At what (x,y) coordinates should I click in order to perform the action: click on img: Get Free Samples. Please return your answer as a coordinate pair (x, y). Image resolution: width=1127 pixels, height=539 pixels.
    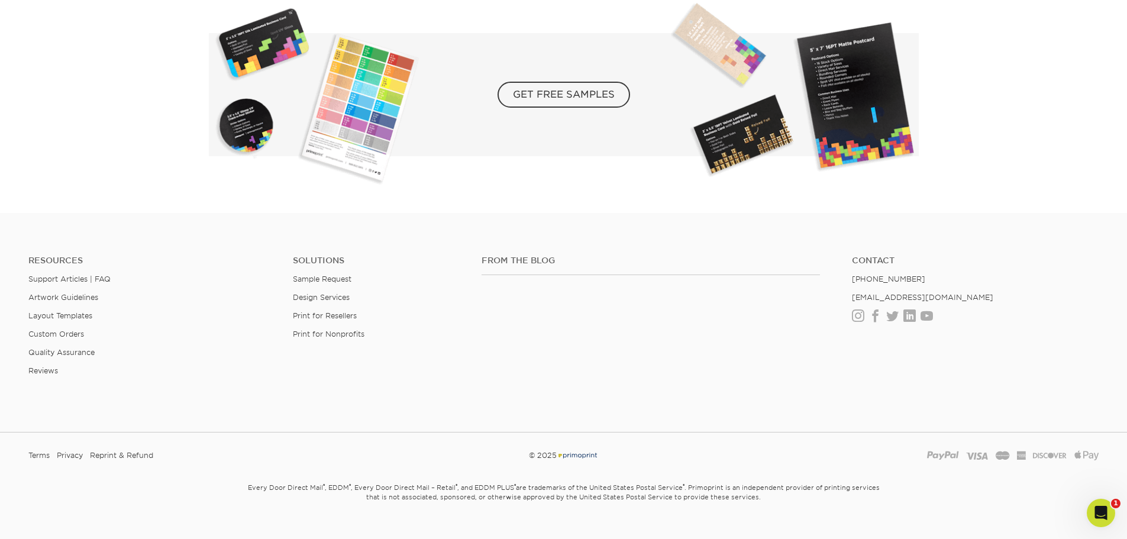
    Looking at the image, I should click on (564, 94).